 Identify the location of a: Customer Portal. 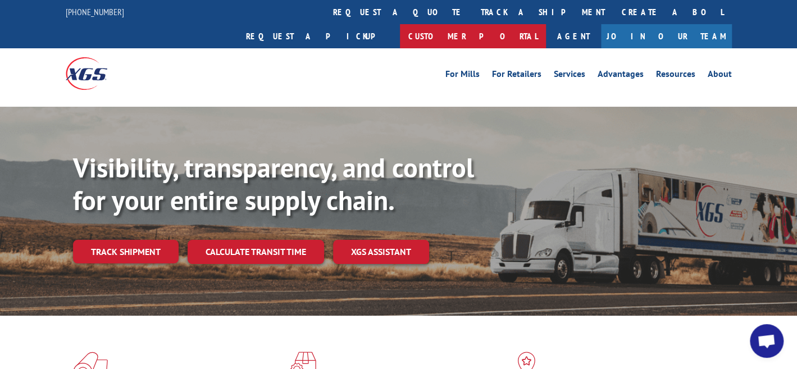
(473, 36).